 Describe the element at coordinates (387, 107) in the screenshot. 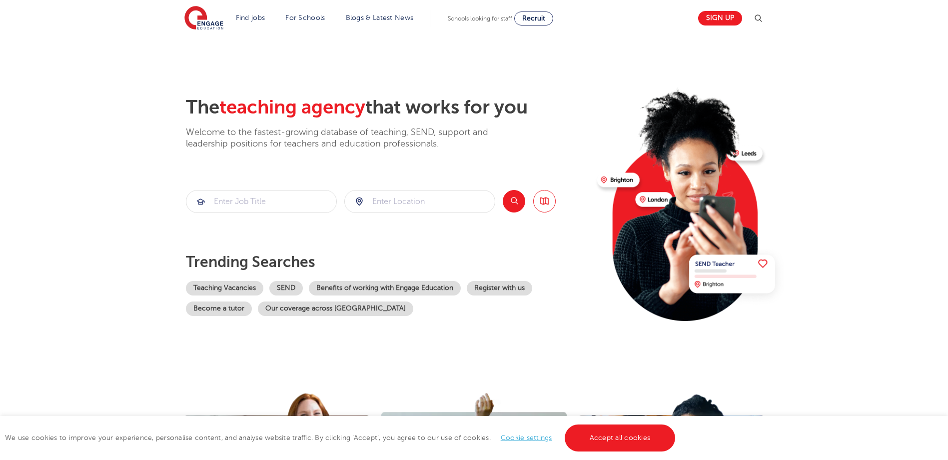

I see `h2: The that works for you` at that location.